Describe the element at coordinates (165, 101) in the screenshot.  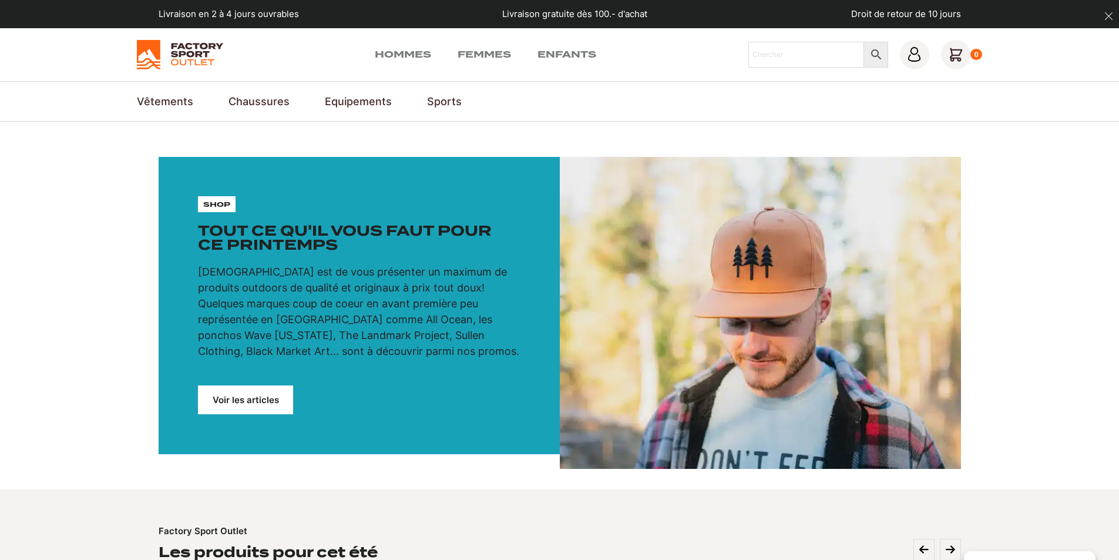
I see `a: Vêtements` at that location.